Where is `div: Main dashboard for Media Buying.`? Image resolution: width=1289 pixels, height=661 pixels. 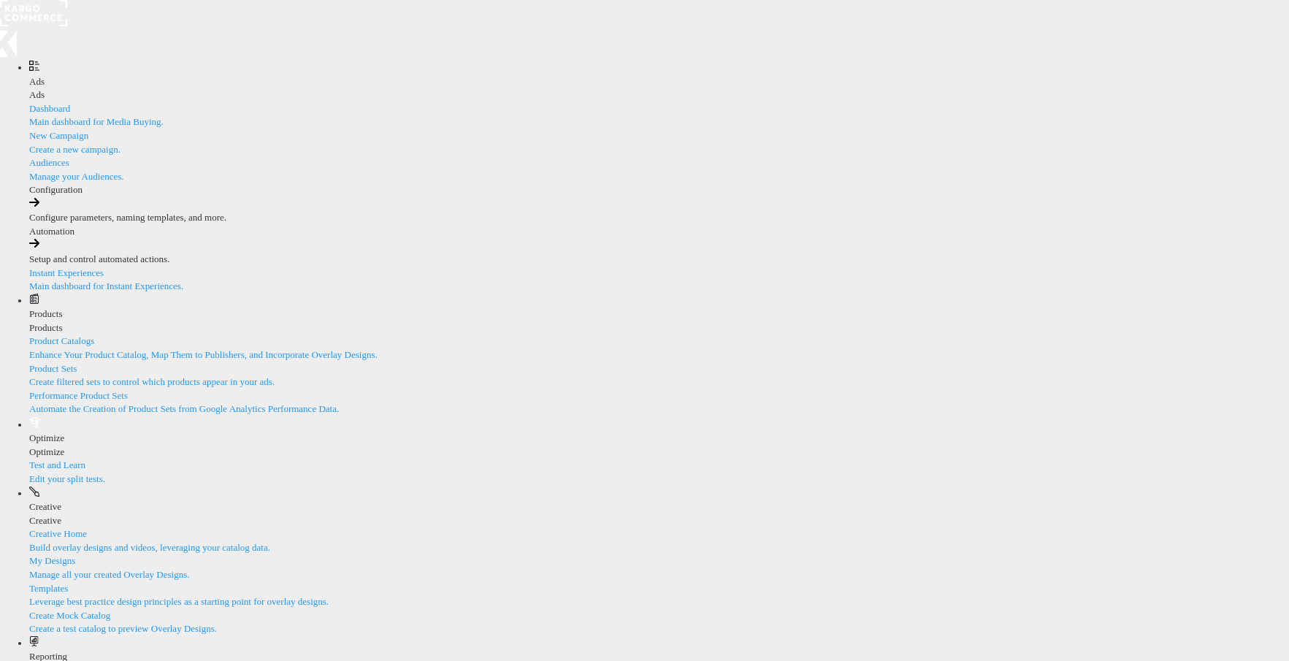 div: Main dashboard for Media Buying. is located at coordinates (659, 122).